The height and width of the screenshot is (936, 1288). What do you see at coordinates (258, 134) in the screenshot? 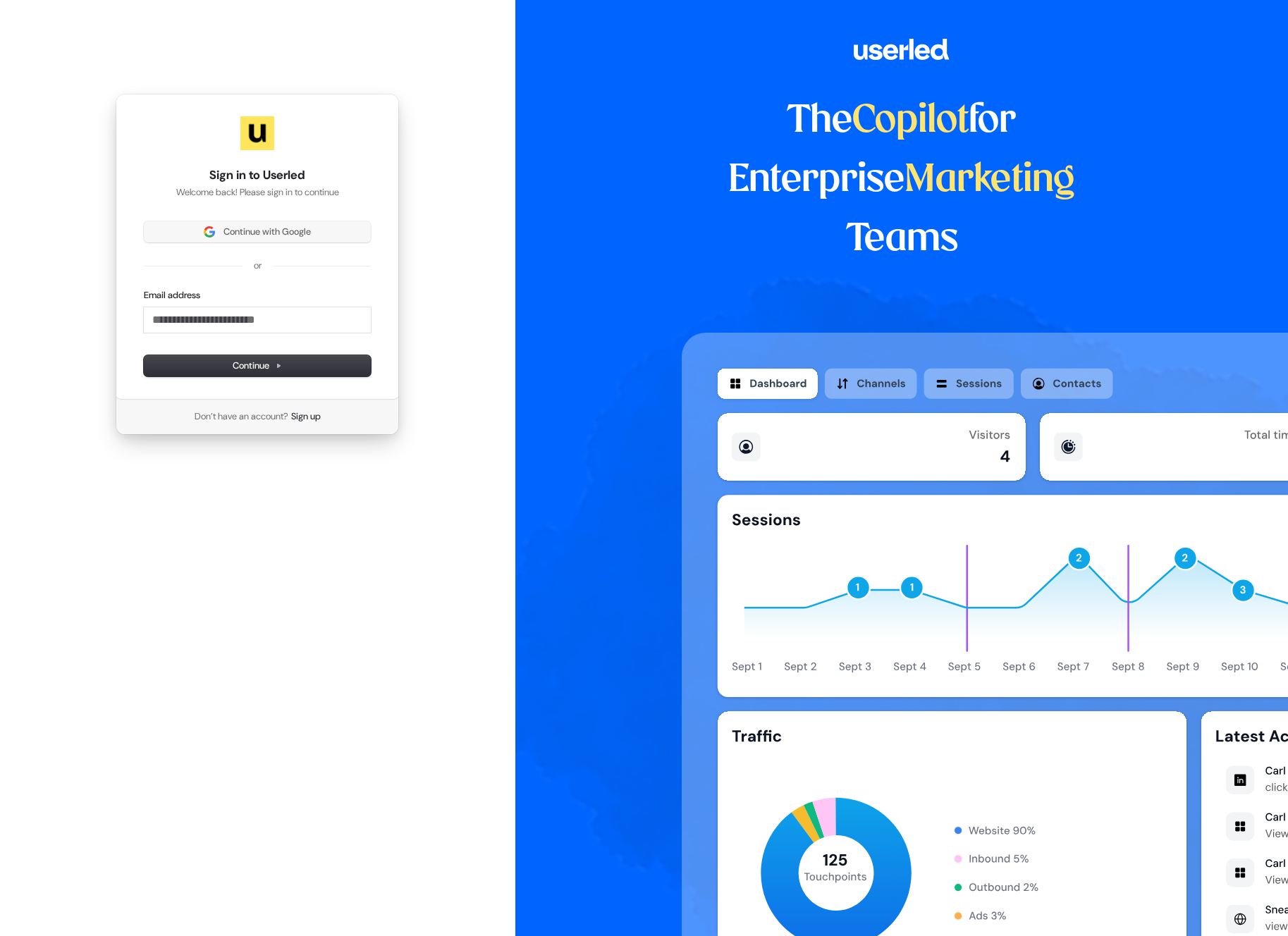
I see `img: Userled` at bounding box center [258, 134].